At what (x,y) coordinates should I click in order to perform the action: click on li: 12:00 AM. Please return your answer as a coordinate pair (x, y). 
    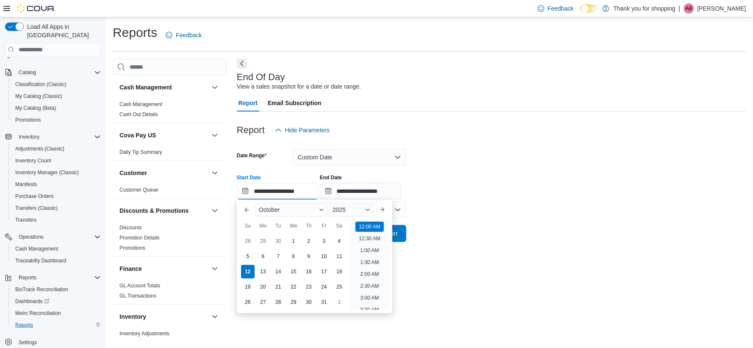
    Looking at the image, I should click on (370, 227).